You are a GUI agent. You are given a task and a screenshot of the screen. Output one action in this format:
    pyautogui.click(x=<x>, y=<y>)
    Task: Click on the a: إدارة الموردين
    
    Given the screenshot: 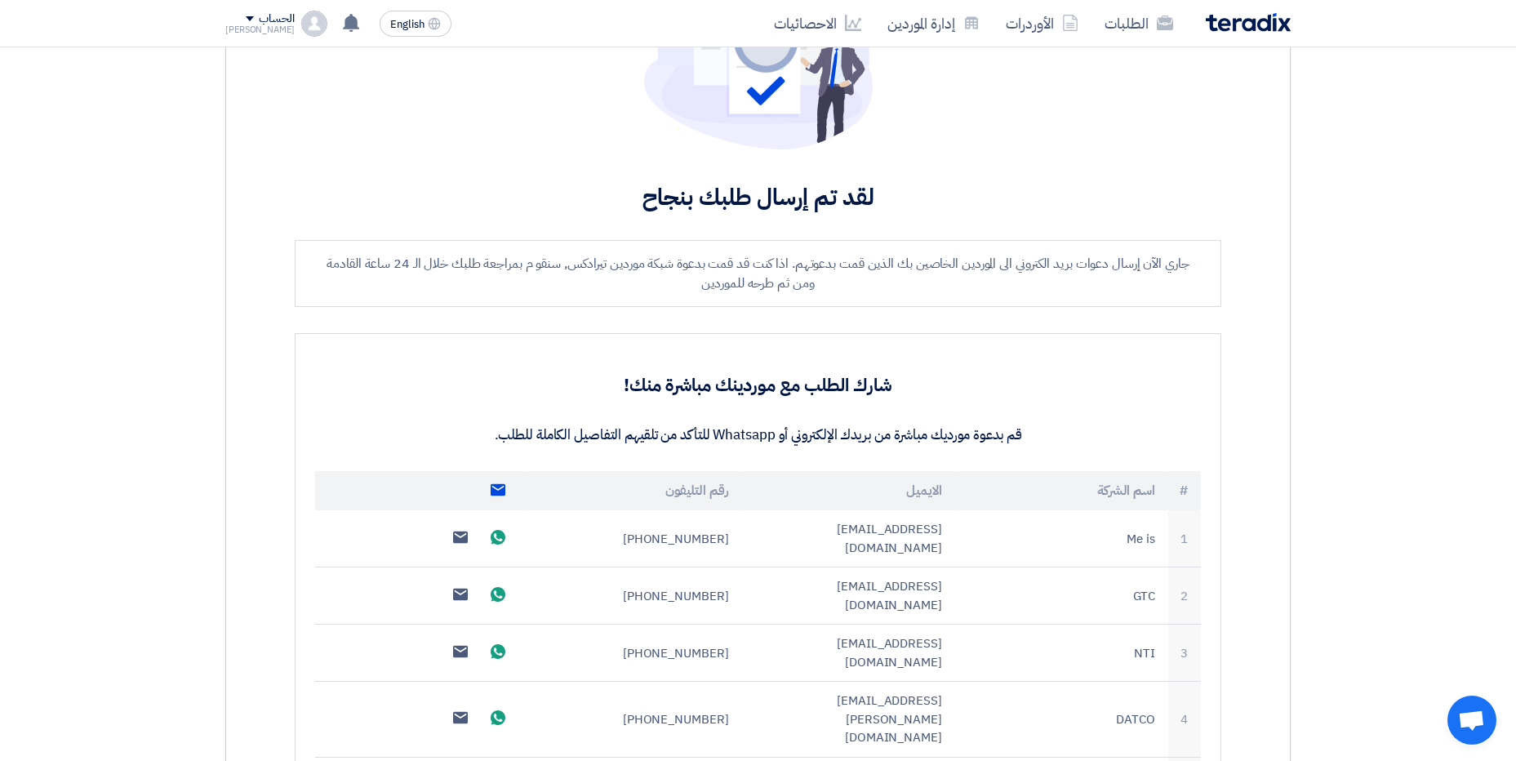 What is the action you would take?
    pyautogui.click(x=933, y=23)
    